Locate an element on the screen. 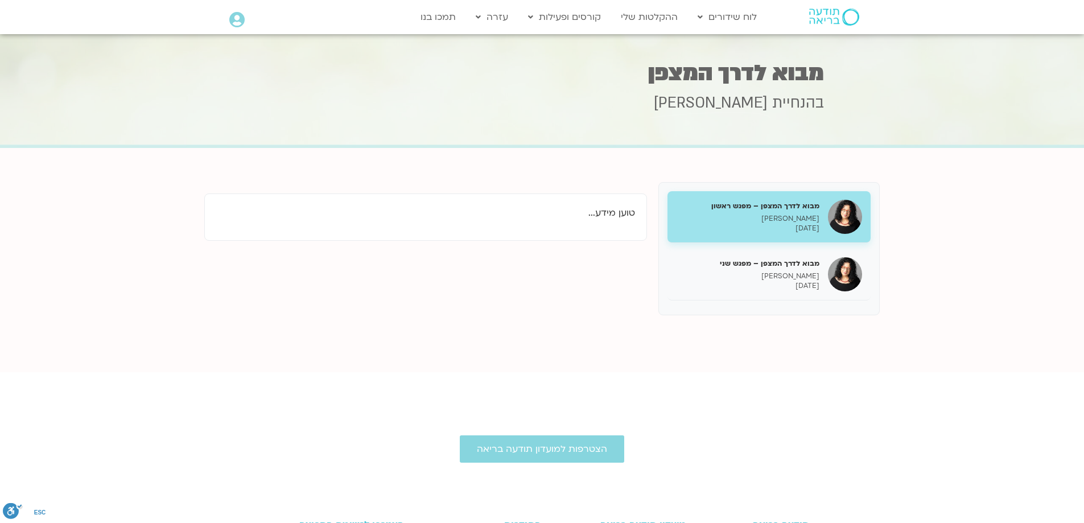 This screenshot has height=523, width=1084. a: ההקלטות שלי is located at coordinates (650, 17).